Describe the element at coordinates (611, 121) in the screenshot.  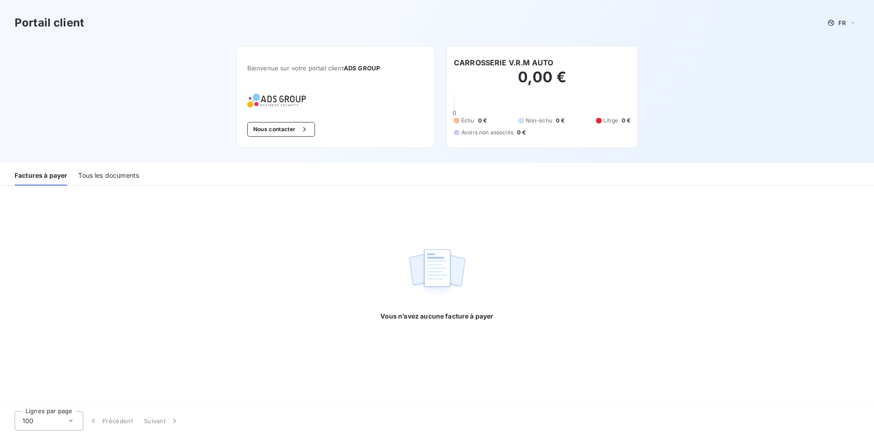
I see `span: Litige` at that location.